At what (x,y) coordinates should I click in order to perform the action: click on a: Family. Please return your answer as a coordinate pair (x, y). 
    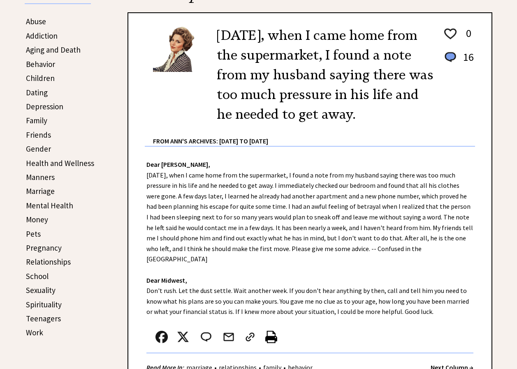
    Looking at the image, I should click on (37, 120).